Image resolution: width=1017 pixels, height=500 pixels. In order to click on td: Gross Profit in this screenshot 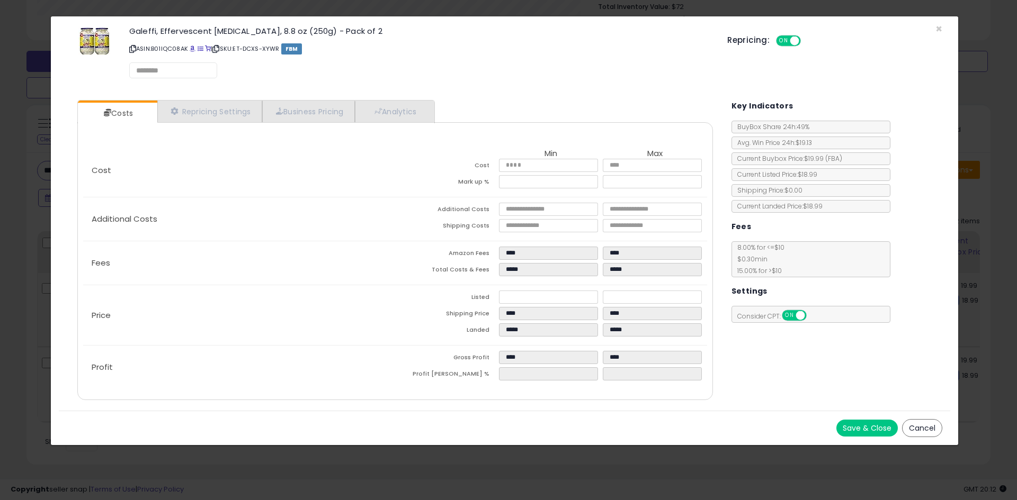, I will do `click(447, 359)`.